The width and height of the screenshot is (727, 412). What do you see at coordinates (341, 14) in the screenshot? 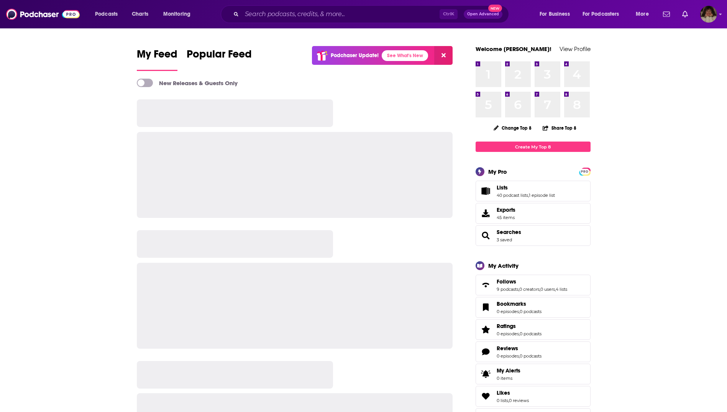
I see `input: Search podcasts, credits, & more...` at bounding box center [341, 14].